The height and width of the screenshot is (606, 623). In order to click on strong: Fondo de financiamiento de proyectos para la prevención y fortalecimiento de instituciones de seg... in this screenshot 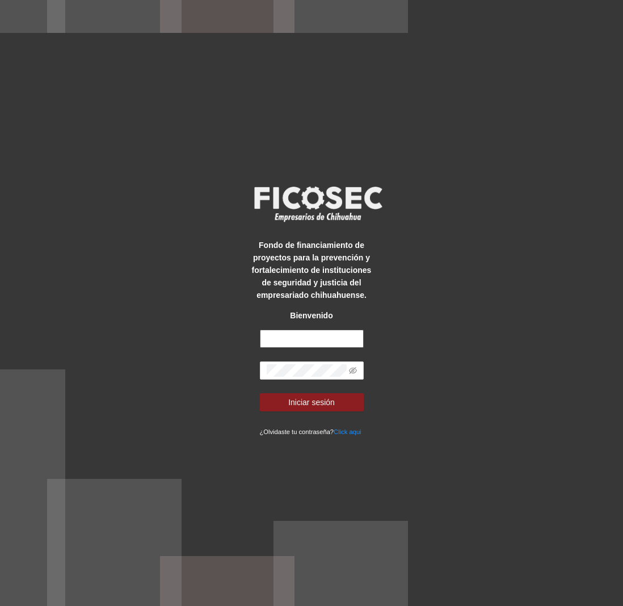, I will do `click(311, 270)`.